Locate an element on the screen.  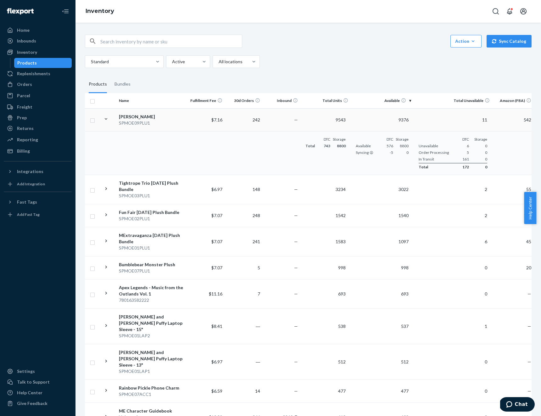
span: Help Center is located at coordinates (530, 208).